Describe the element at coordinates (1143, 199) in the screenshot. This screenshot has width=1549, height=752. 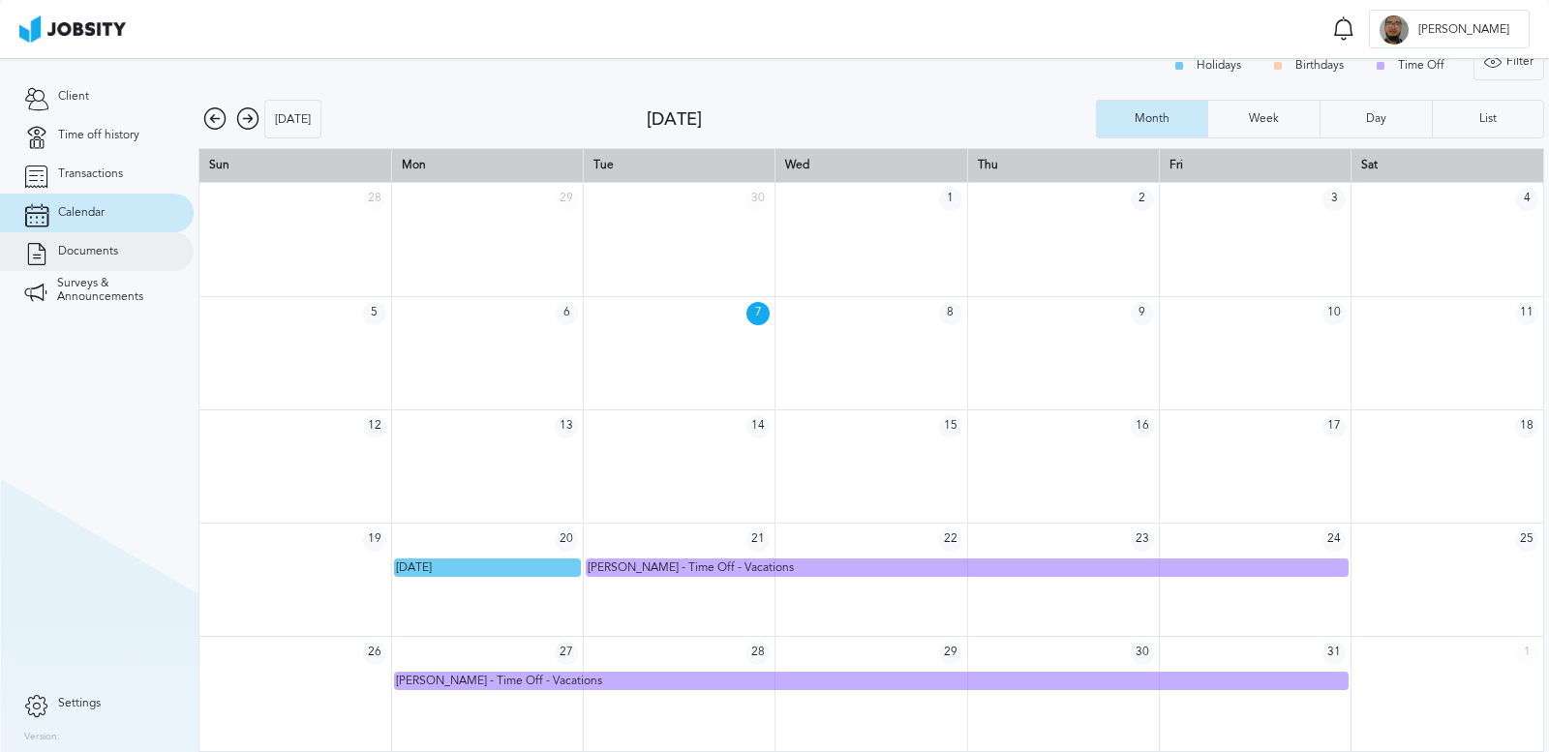
I see `span: 2` at that location.